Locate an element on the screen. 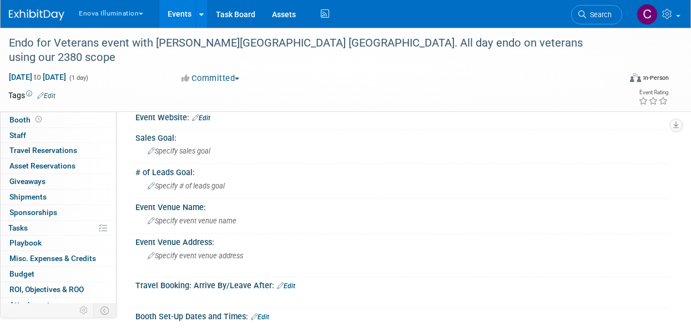 The image size is (691, 332). span: Search is located at coordinates (599, 14).